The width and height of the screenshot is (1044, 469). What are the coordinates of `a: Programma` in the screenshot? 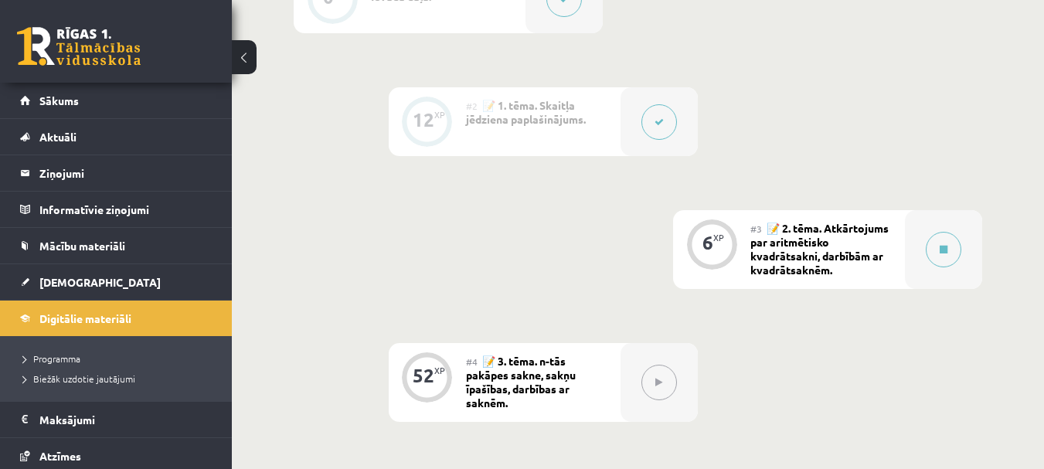 It's located at (120, 359).